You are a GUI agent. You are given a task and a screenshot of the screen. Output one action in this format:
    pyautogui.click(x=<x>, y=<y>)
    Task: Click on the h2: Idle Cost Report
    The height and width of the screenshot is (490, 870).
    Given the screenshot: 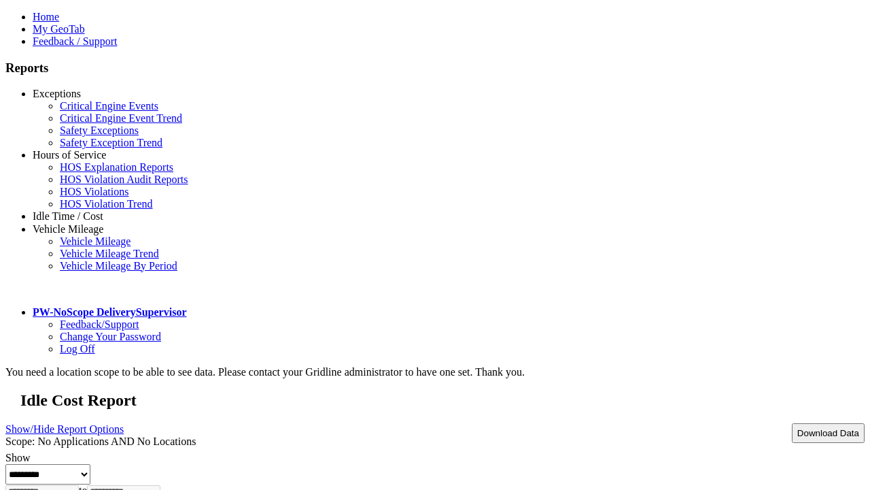 What is the action you would take?
    pyautogui.click(x=443, y=400)
    